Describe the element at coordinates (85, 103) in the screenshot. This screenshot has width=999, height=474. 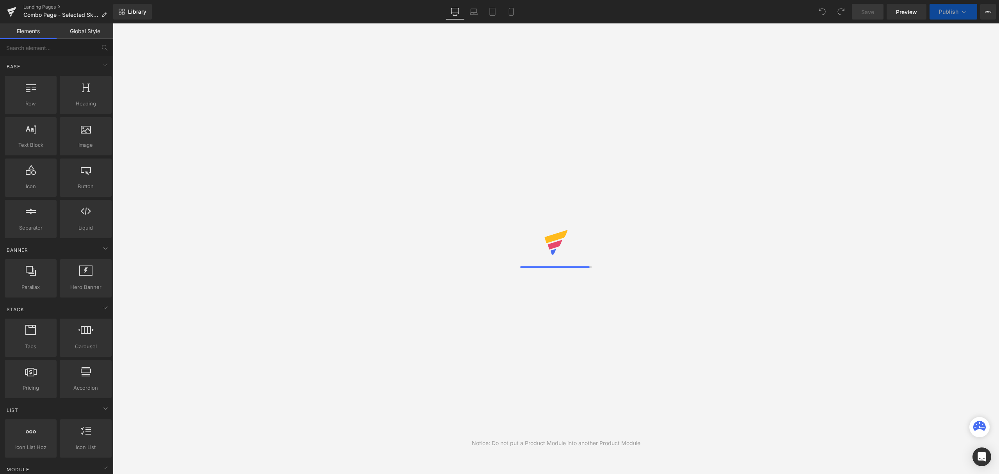
I see `span: Heading` at that location.